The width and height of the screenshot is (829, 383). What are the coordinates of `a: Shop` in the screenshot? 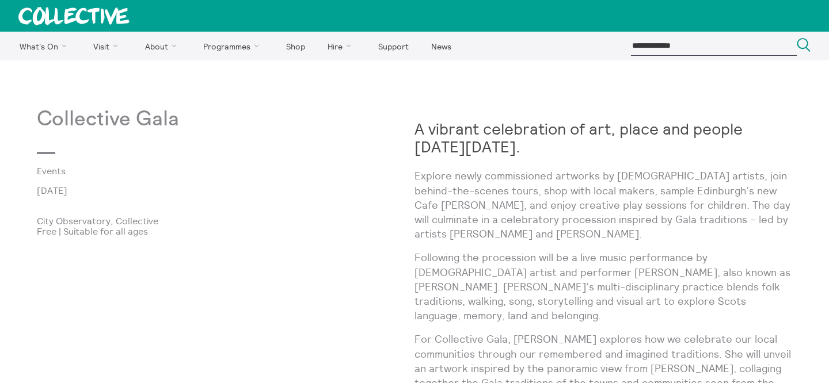 It's located at (295, 46).